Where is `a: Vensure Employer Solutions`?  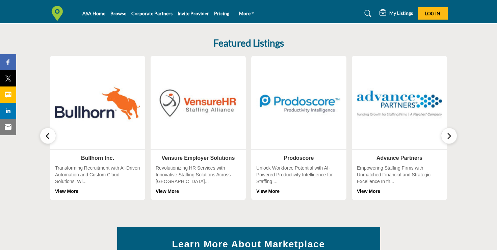 a: Vensure Employer Solutions is located at coordinates (198, 158).